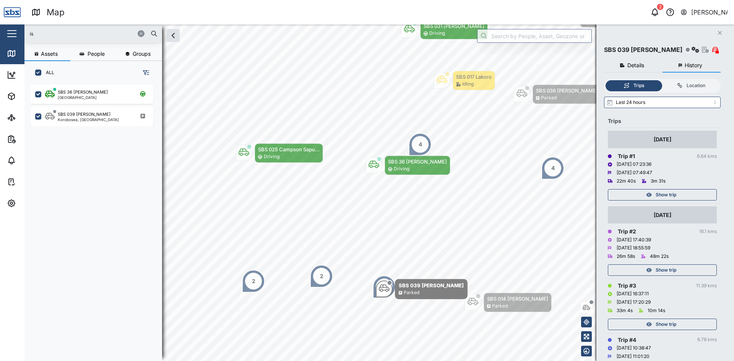  Describe the element at coordinates (626, 257) in the screenshot. I see `div: 26m 58s` at that location.